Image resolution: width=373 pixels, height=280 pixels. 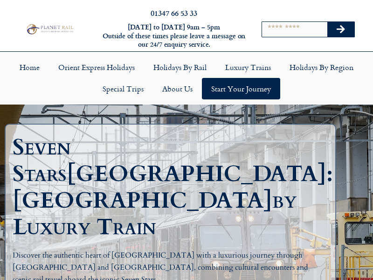 I want to click on img: Planet Rail Train Holidays Logo, so click(x=49, y=29).